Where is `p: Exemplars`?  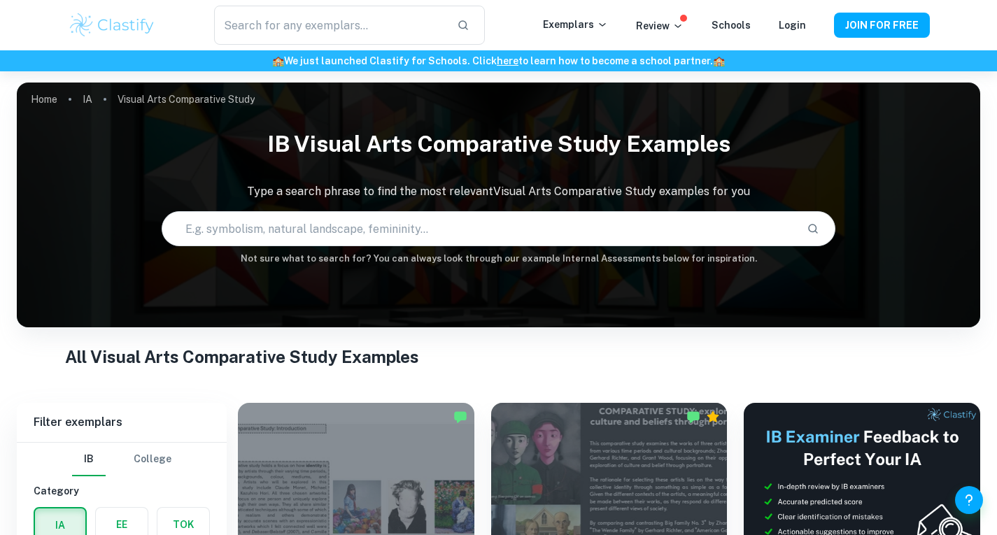
p: Exemplars is located at coordinates (575, 24).